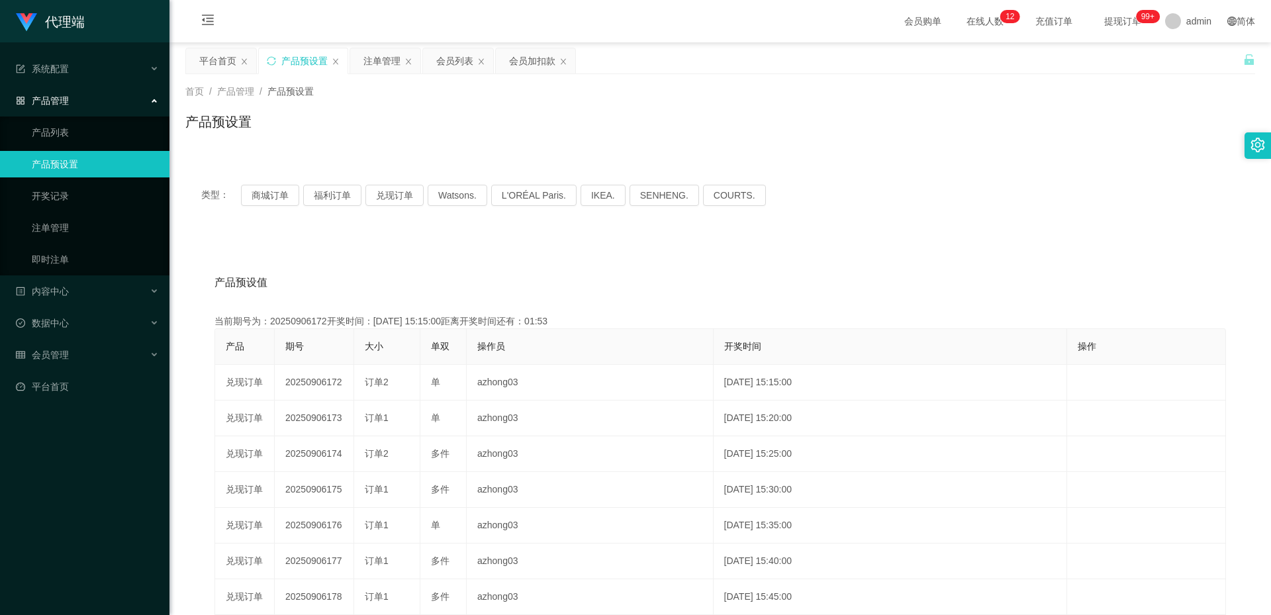 The height and width of the screenshot is (615, 1271). Describe the element at coordinates (664, 195) in the screenshot. I see `button: SENHENG.` at that location.